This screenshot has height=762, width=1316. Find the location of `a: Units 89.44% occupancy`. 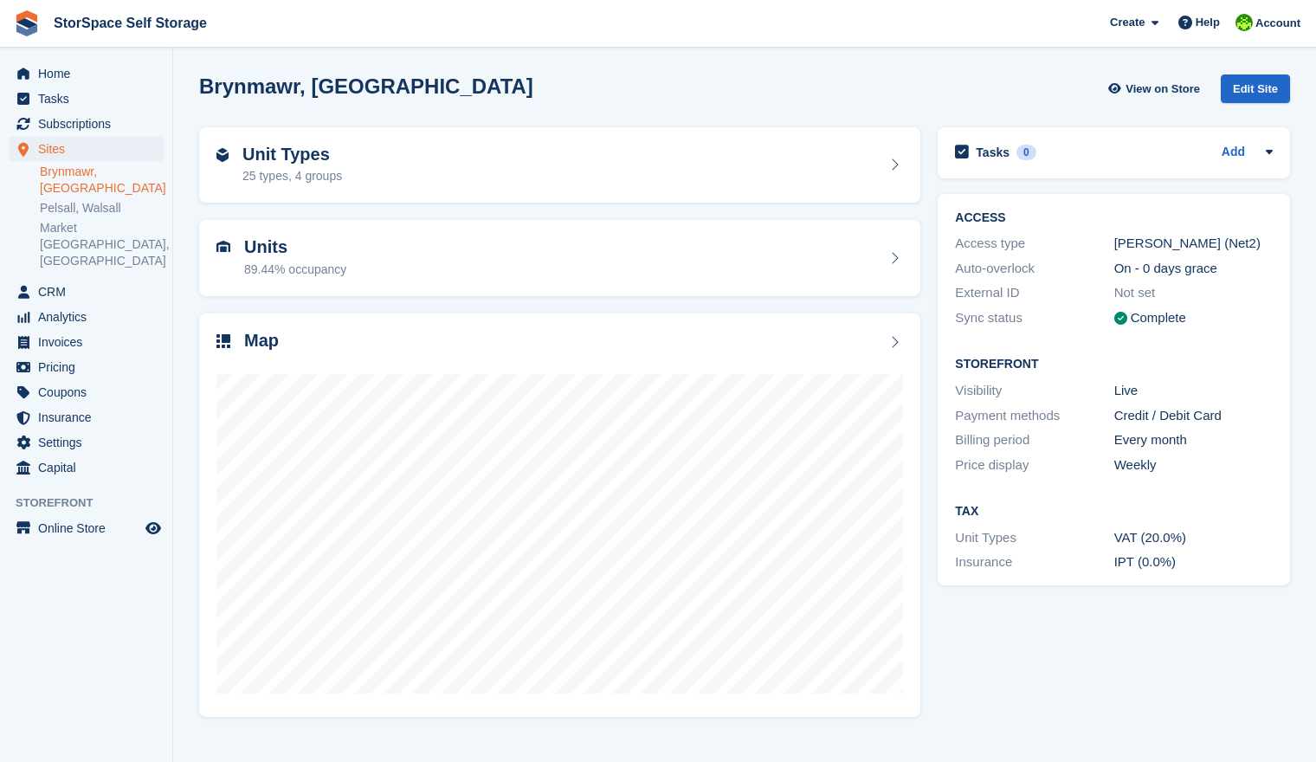

a: Units 89.44% occupancy is located at coordinates (559, 258).